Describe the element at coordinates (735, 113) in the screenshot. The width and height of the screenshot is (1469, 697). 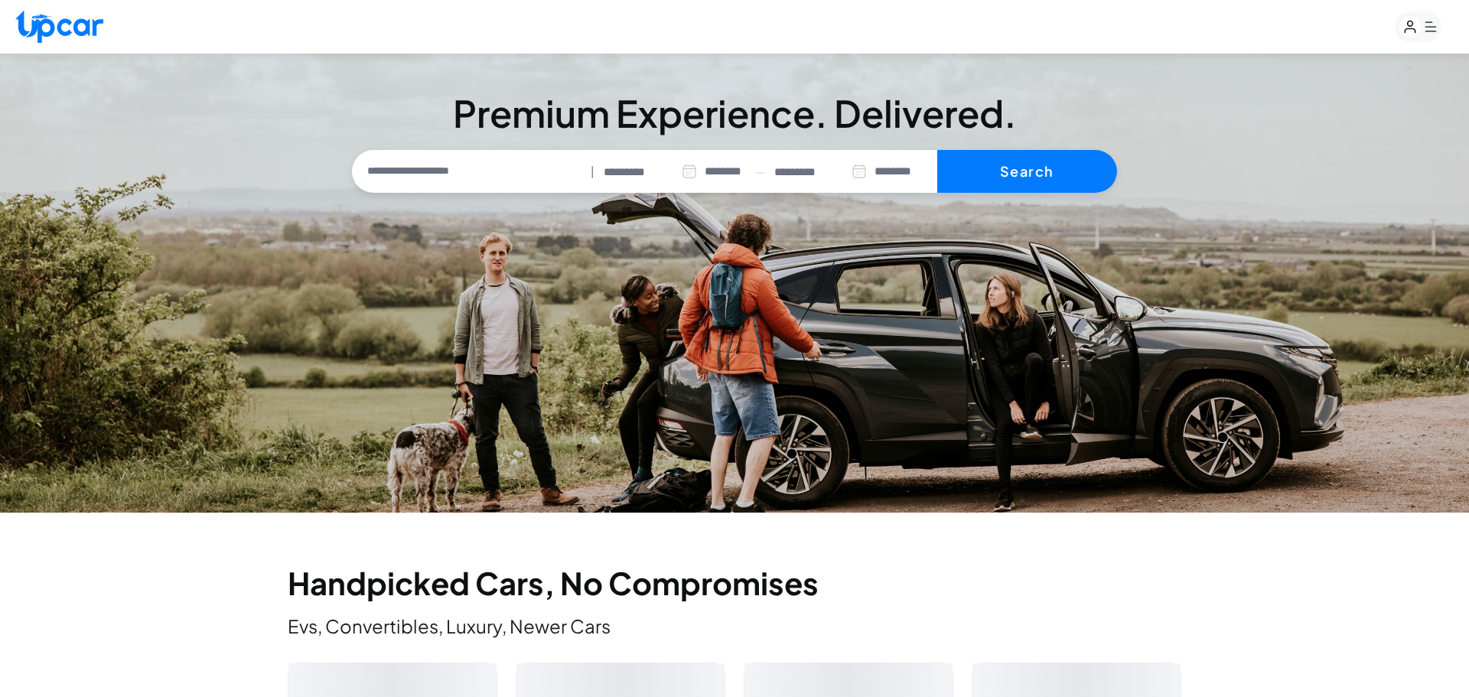
I see `h3: Premium Experience. Delivered.` at that location.